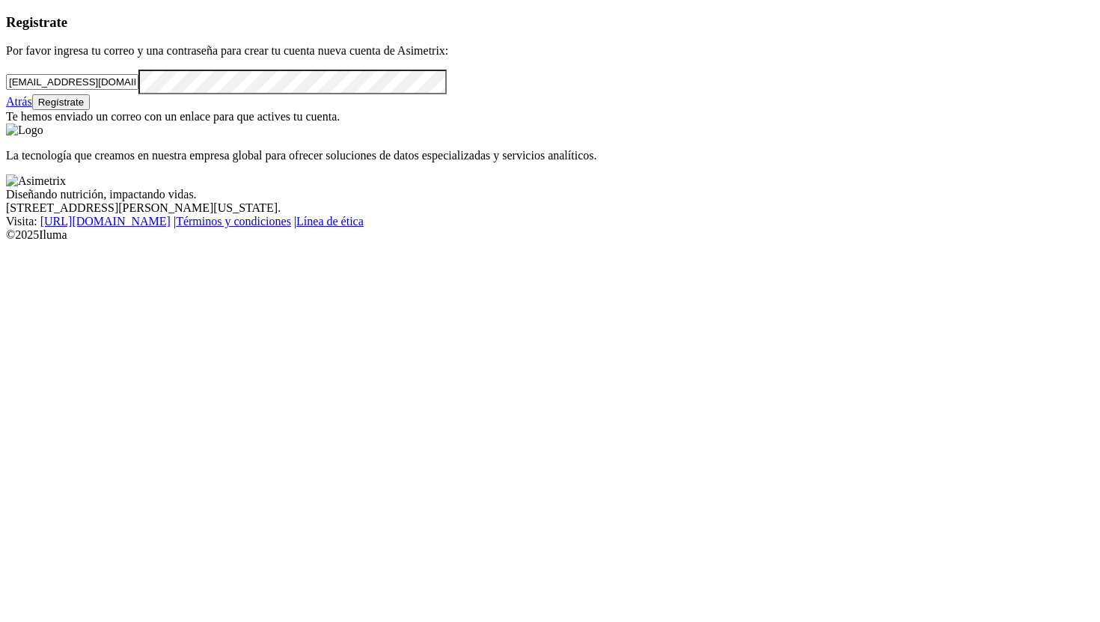 The height and width of the screenshot is (622, 1100). What do you see at coordinates (19, 101) in the screenshot?
I see `a: Atrás` at bounding box center [19, 101].